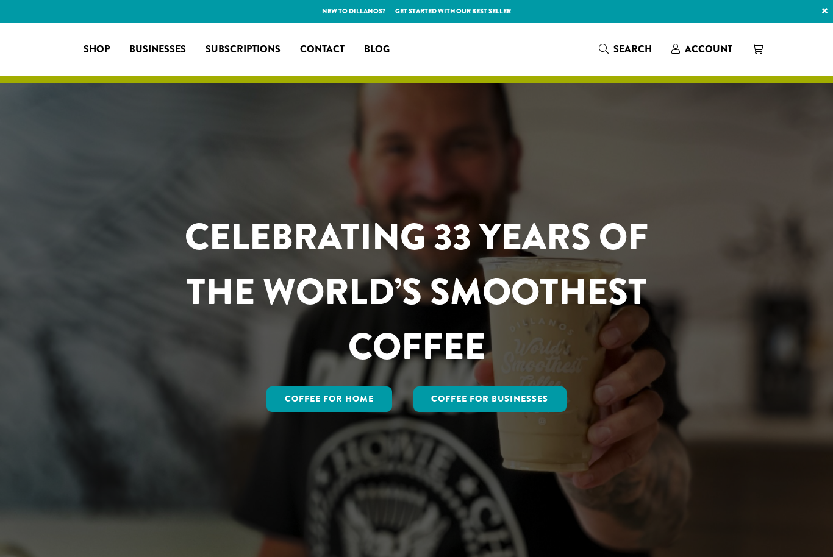 The height and width of the screenshot is (557, 833). I want to click on a: Coffee For Businesses, so click(490, 399).